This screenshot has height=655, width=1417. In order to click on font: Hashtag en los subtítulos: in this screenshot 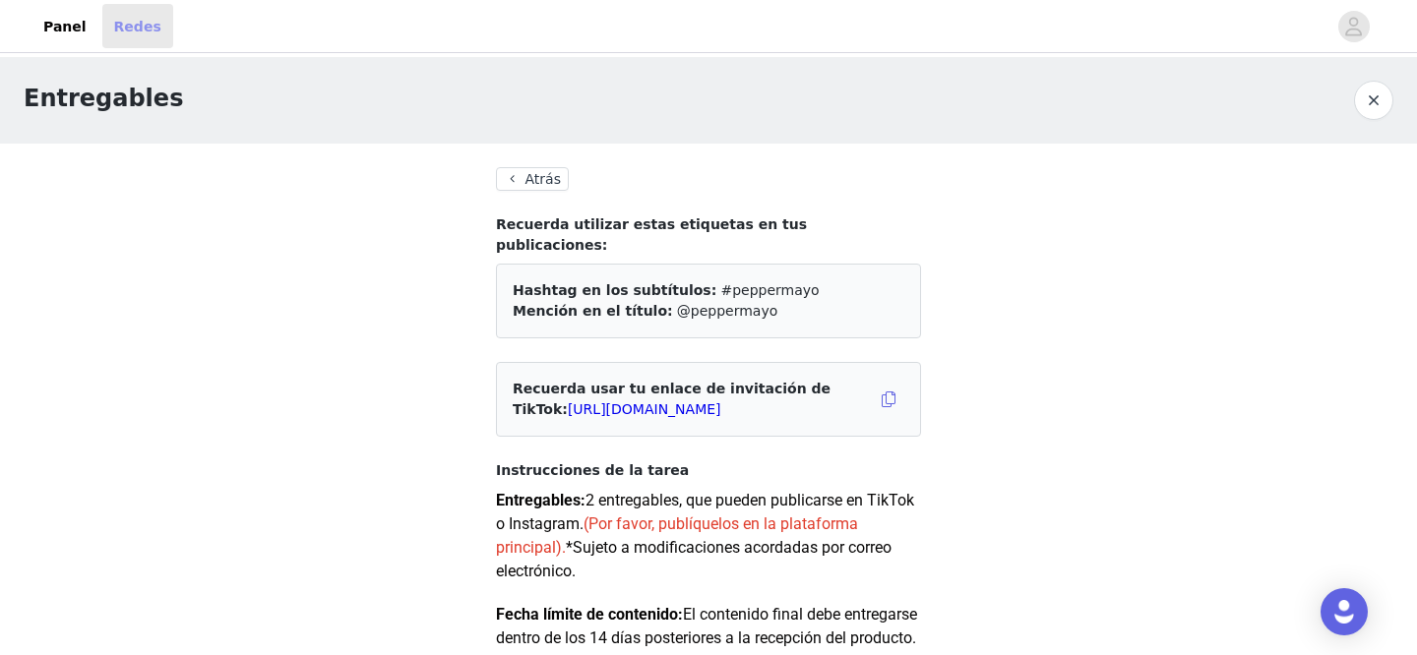, I will do `click(614, 290)`.